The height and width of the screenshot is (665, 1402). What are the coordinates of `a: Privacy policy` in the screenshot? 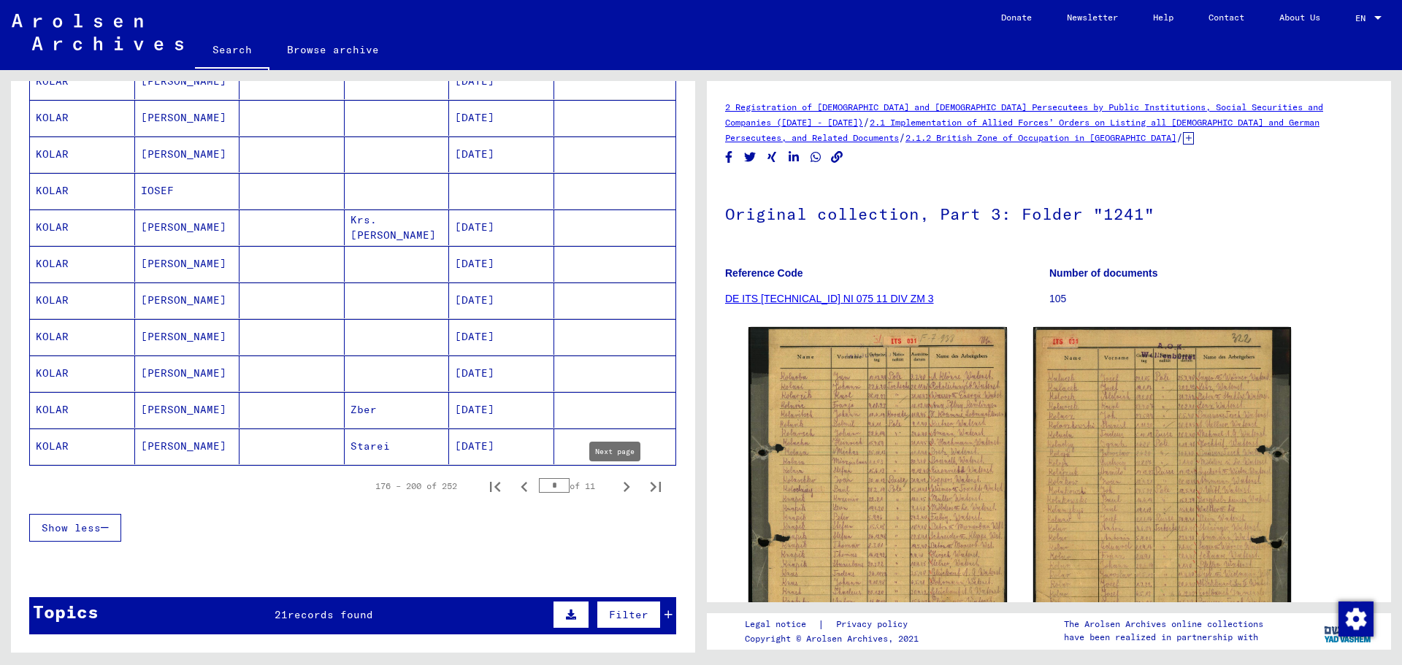 It's located at (875, 624).